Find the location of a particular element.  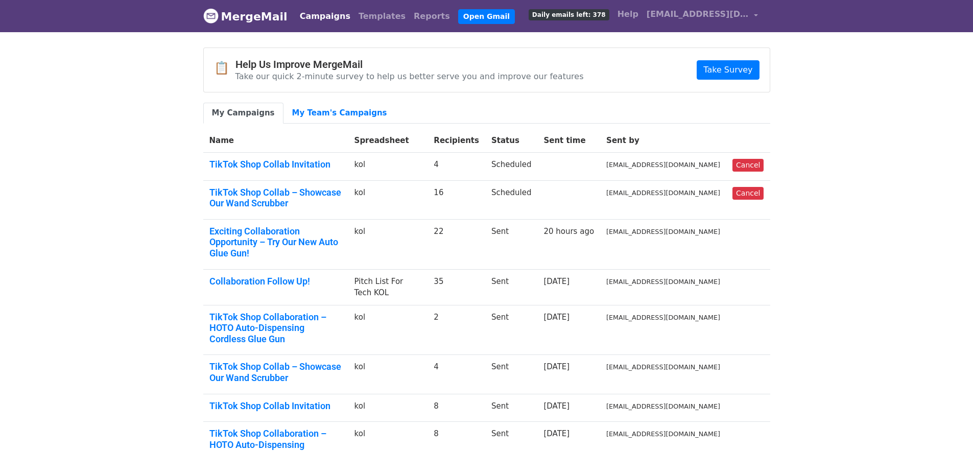

td: 22 is located at coordinates (456, 244).